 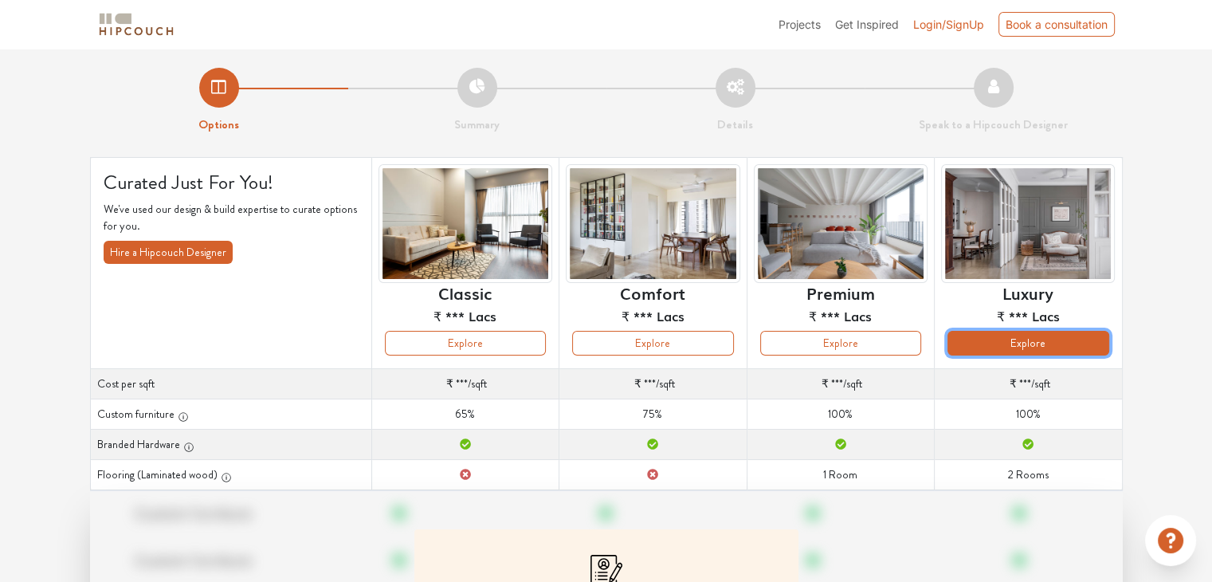 I want to click on td: 65%, so click(x=465, y=414).